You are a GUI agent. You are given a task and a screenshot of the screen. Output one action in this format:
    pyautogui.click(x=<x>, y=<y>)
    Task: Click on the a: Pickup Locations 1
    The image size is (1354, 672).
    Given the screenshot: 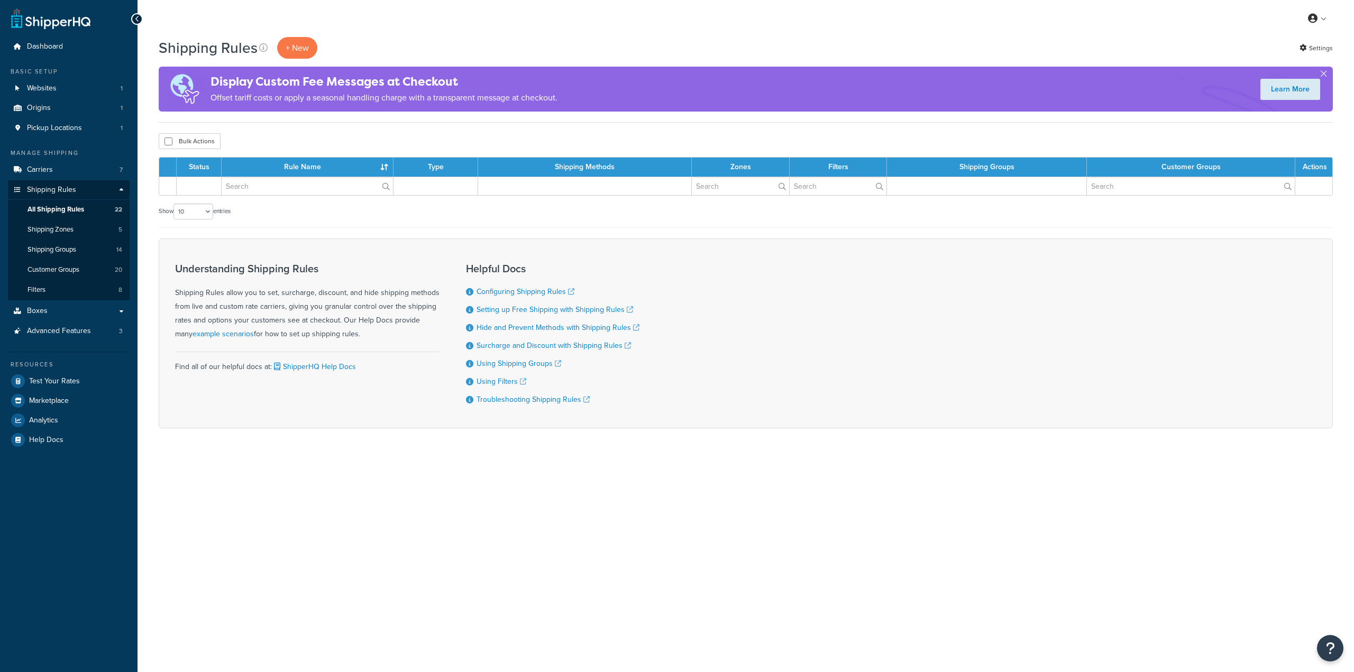 What is the action you would take?
    pyautogui.click(x=69, y=128)
    